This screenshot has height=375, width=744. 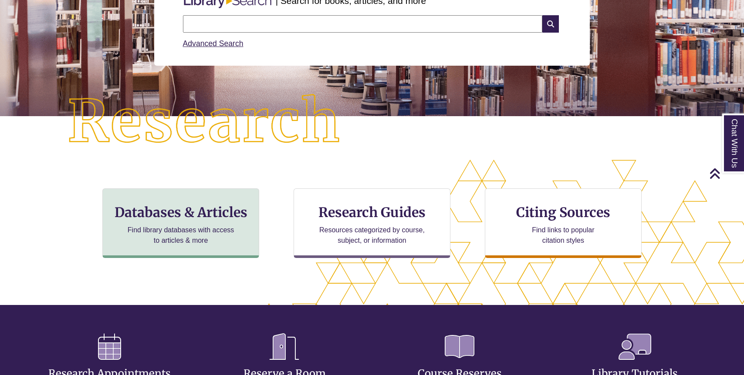 I want to click on a: Back to Top, so click(x=725, y=173).